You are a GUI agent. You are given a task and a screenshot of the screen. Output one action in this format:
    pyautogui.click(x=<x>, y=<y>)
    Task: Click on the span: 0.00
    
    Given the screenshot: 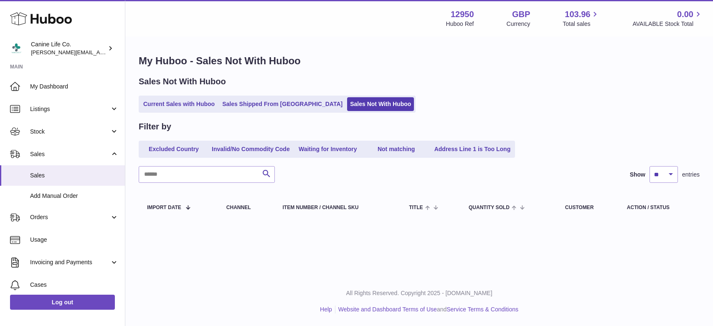 What is the action you would take?
    pyautogui.click(x=685, y=14)
    